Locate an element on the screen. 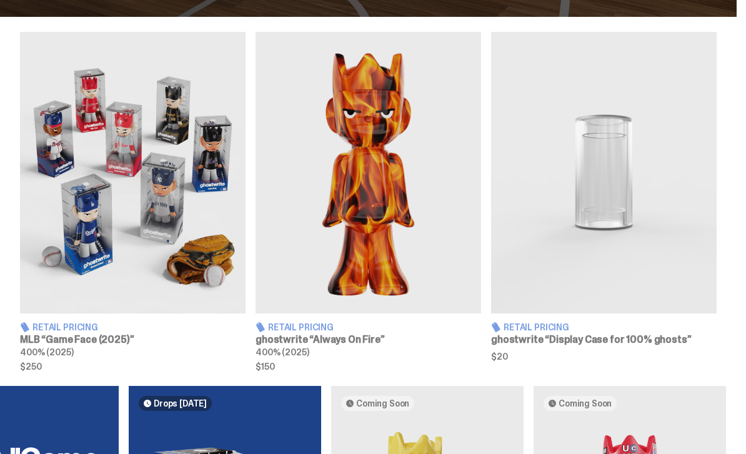 Image resolution: width=746 pixels, height=454 pixels. a: Game Face (2025) Retail Pricing is located at coordinates (132, 201).